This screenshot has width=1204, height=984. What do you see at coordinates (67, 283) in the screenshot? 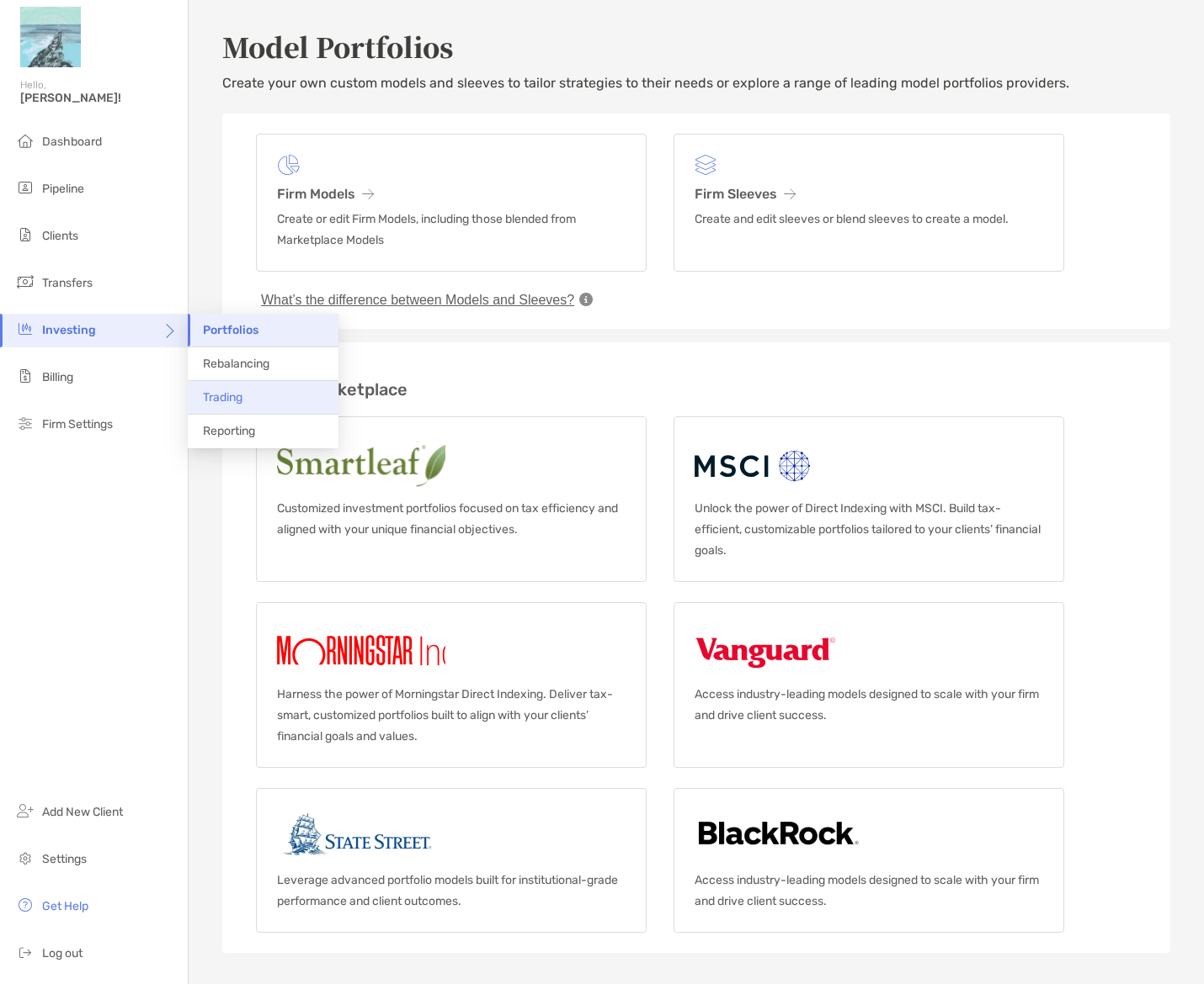
I see `span: Transfers` at bounding box center [67, 283].